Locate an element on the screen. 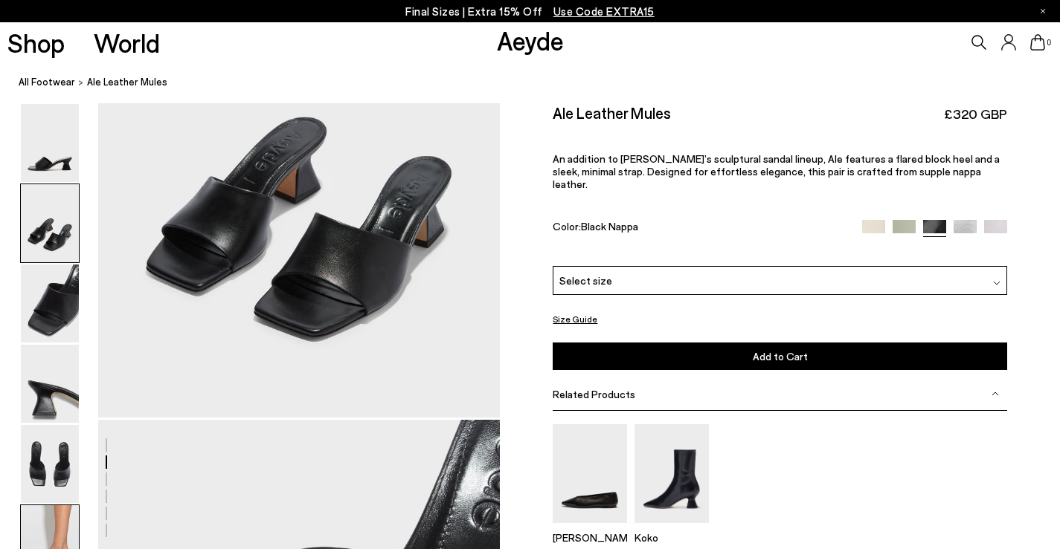 This screenshot has width=1060, height=549. a: Koko Regal Heel Boots Koko is located at coordinates (671, 529).